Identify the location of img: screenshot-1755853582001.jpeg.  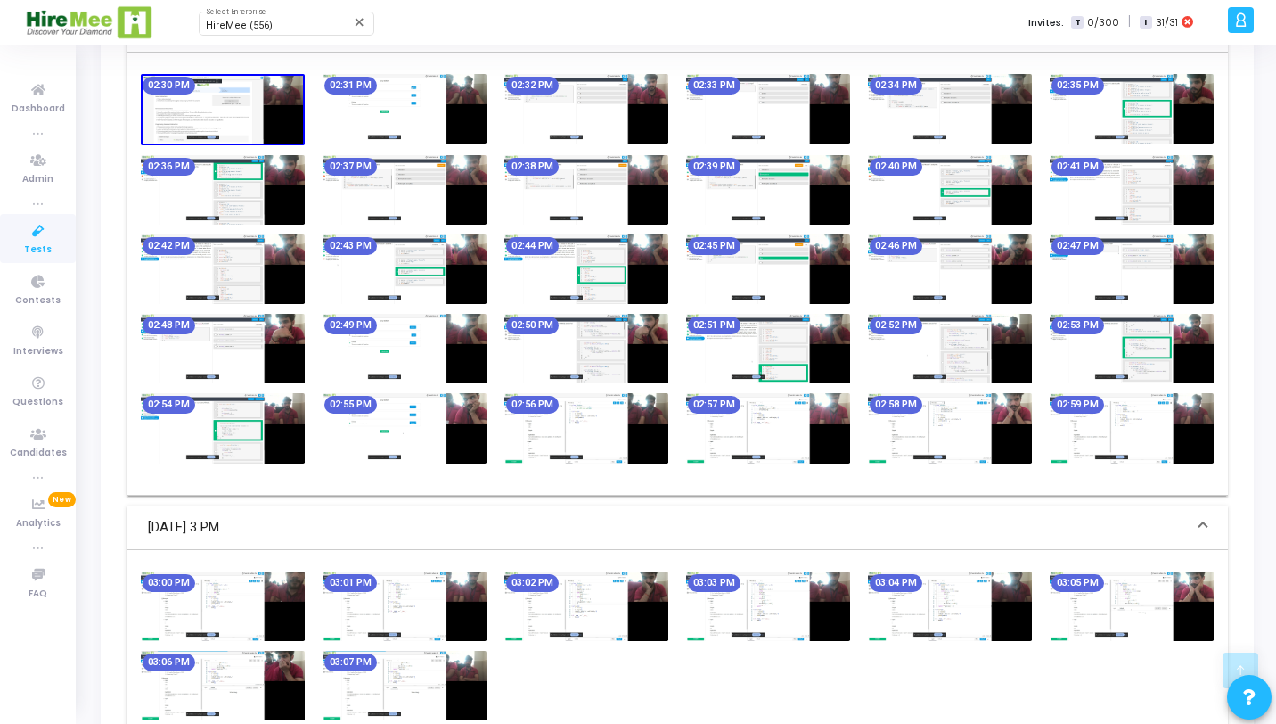
(223, 190).